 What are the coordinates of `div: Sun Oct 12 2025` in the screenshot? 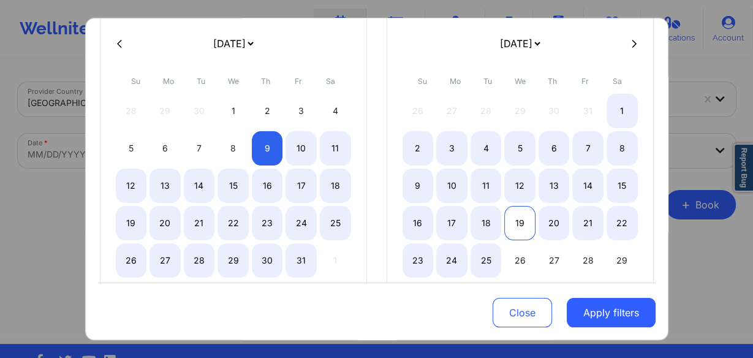 It's located at (131, 186).